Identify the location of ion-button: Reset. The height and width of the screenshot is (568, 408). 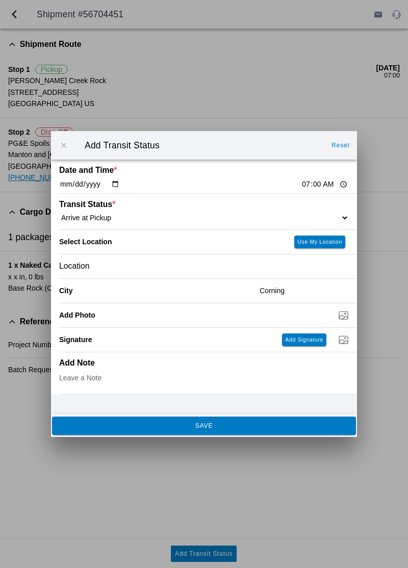
(341, 145).